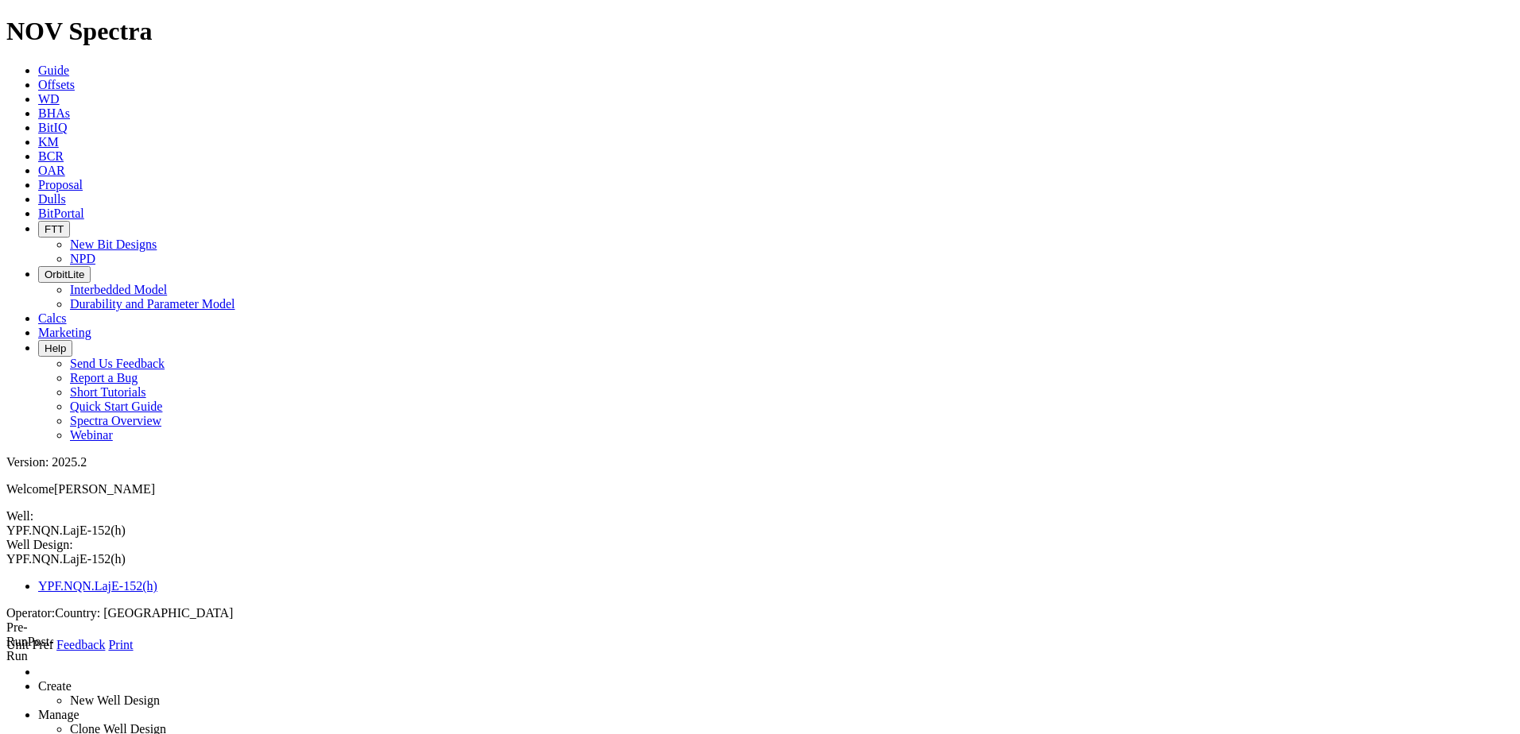 This screenshot has width=1520, height=734. What do you see at coordinates (54, 113) in the screenshot?
I see `a: BHAs` at bounding box center [54, 113].